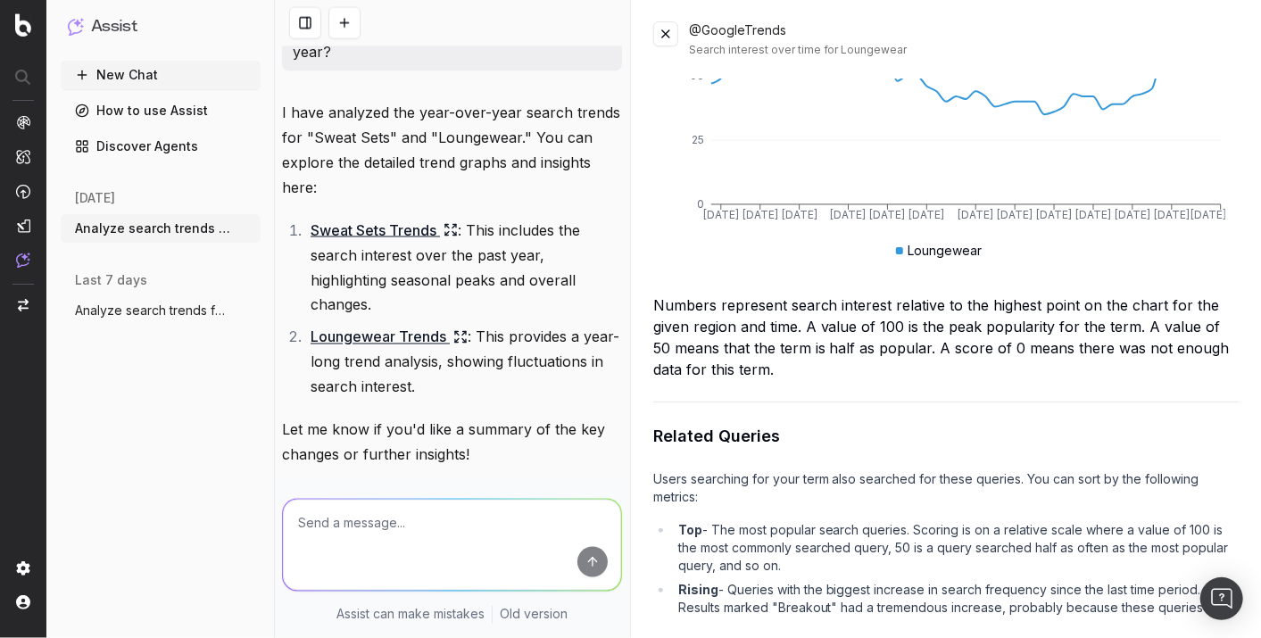 Image resolution: width=1261 pixels, height=638 pixels. Describe the element at coordinates (964, 50) in the screenshot. I see `div: Search interest over time for Loungewear` at that location.